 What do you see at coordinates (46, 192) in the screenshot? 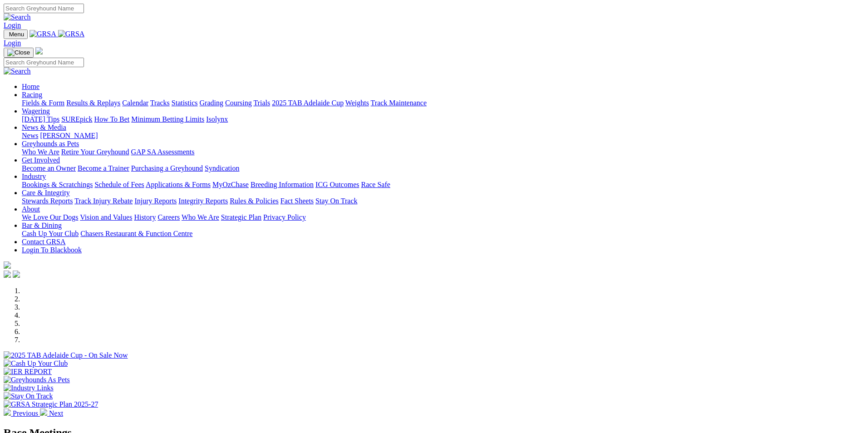
I see `a: Care & Integrity` at bounding box center [46, 192].